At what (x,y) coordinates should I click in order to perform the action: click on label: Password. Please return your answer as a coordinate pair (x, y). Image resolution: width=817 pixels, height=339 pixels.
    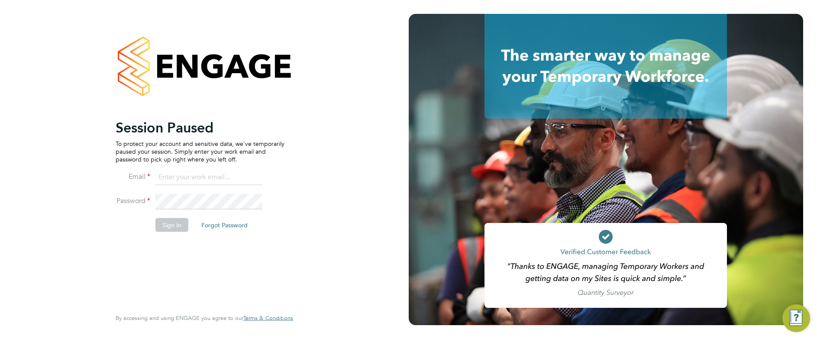
    Looking at the image, I should click on (133, 201).